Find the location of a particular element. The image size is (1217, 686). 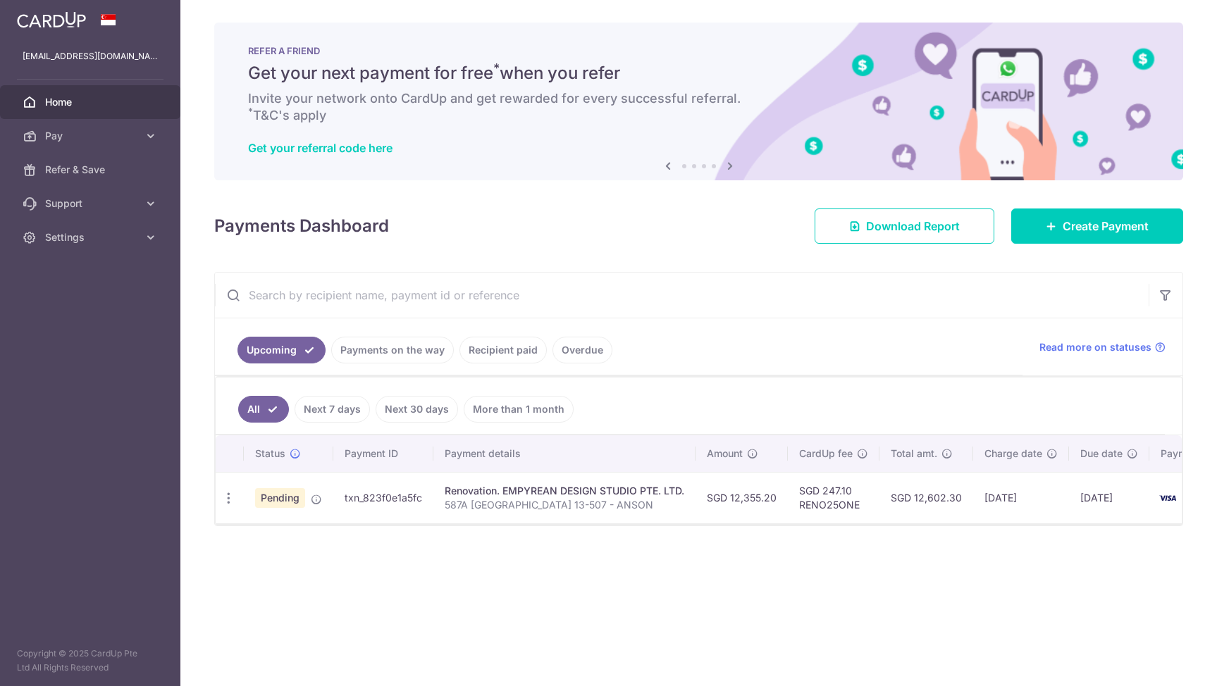

span: Settings is located at coordinates (92, 237).